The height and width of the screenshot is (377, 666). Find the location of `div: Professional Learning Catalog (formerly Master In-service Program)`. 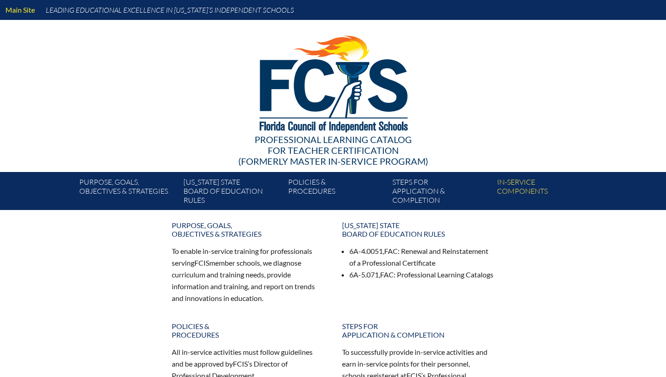

div: Professional Learning Catalog (formerly Master In-service Program) is located at coordinates (333, 150).